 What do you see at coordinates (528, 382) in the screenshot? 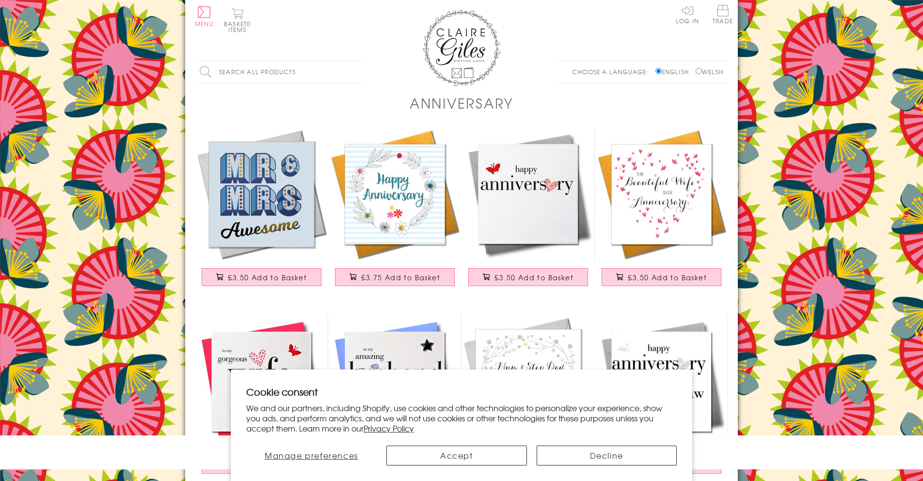
I see `img: Wedding Card, Flowers, Mum and Step Dad Happy Anniversary` at bounding box center [528, 382].